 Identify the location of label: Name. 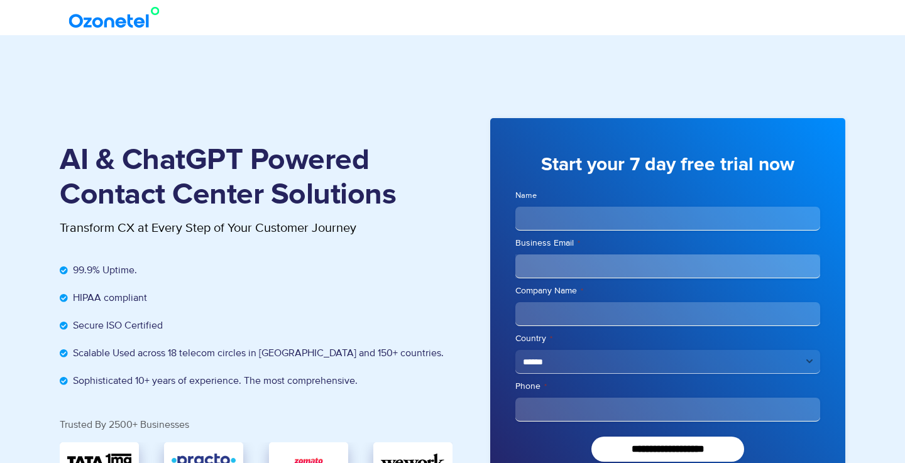
(668, 196).